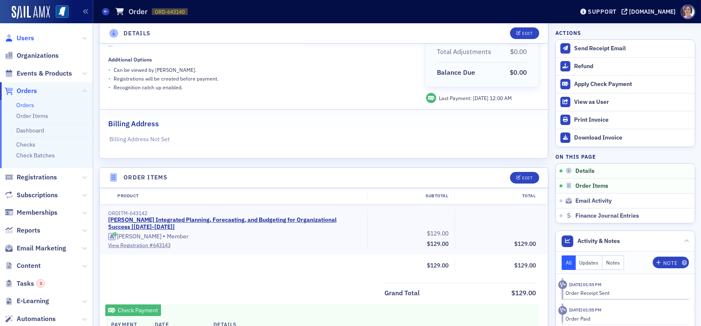 Image resolution: width=701 pixels, height=326 pixels. What do you see at coordinates (568, 33) in the screenshot?
I see `h4: Actions` at bounding box center [568, 33].